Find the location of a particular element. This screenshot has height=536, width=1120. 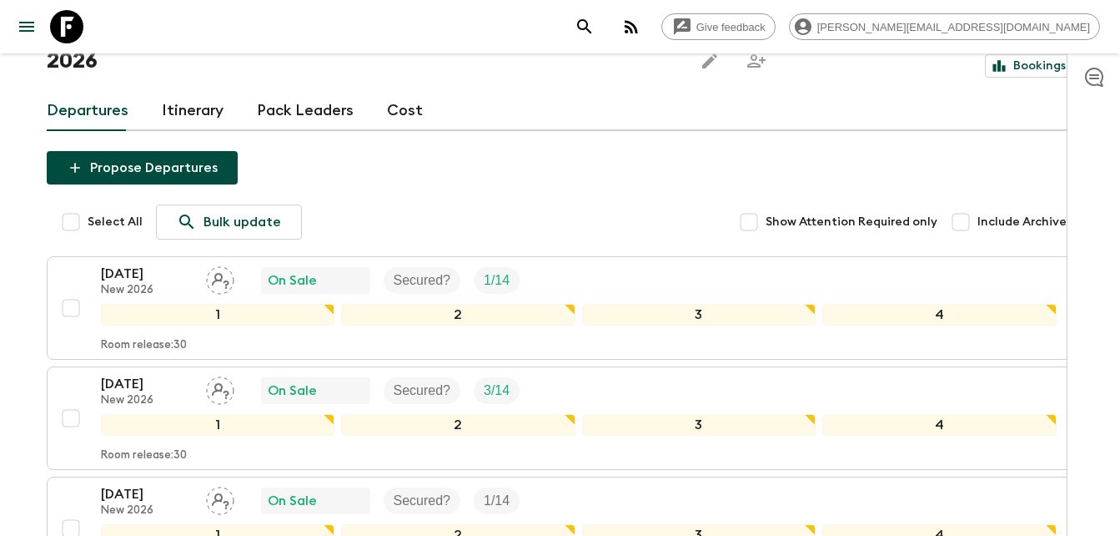

button: menu is located at coordinates (27, 27).